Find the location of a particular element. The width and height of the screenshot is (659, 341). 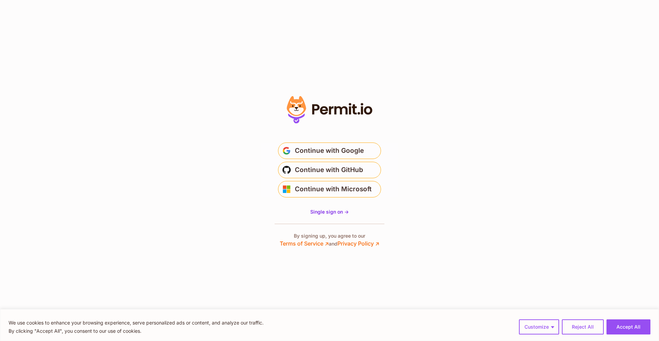

button: Reject All is located at coordinates (583, 327).